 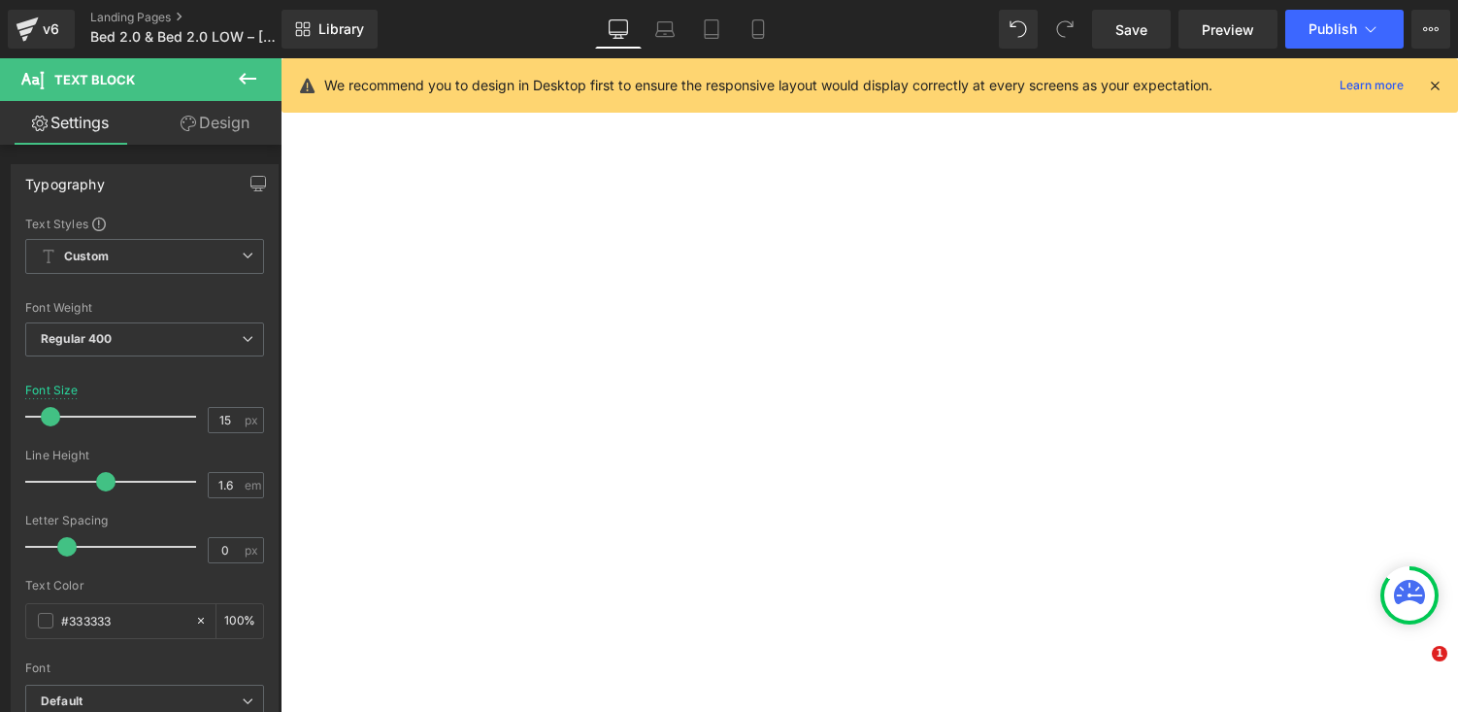 I want to click on div: Letter Spacing, so click(x=145, y=520).